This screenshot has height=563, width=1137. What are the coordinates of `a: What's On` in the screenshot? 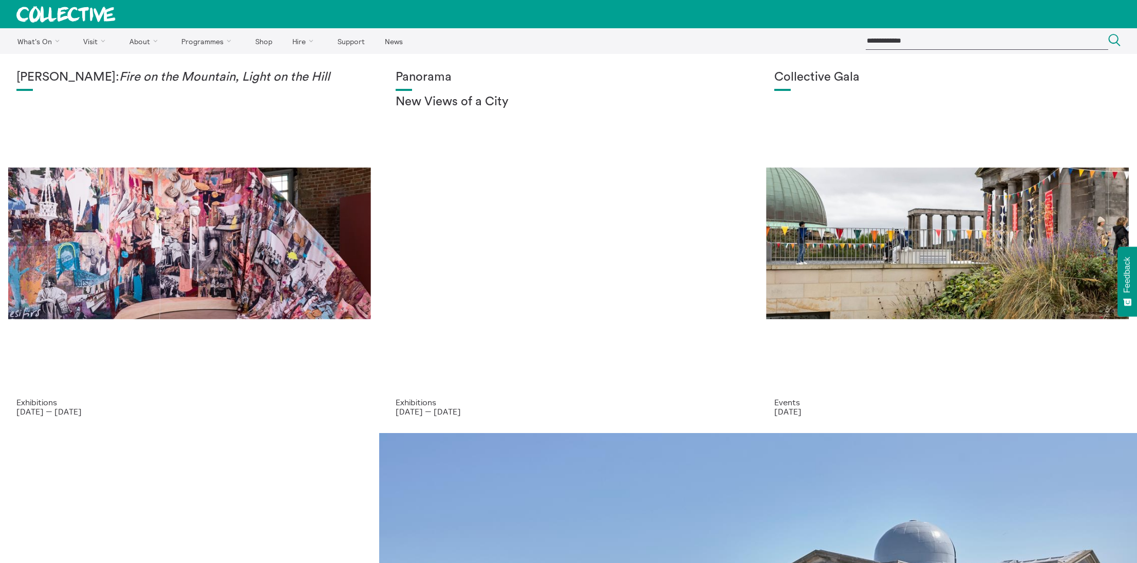 It's located at (40, 41).